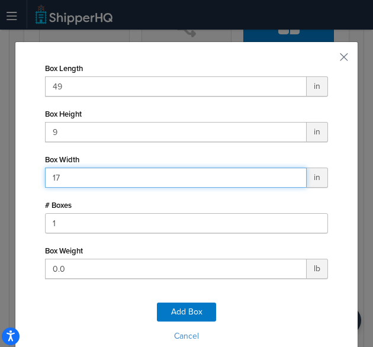 Image resolution: width=373 pixels, height=347 pixels. Describe the element at coordinates (62, 159) in the screenshot. I see `label: Box Width` at that location.